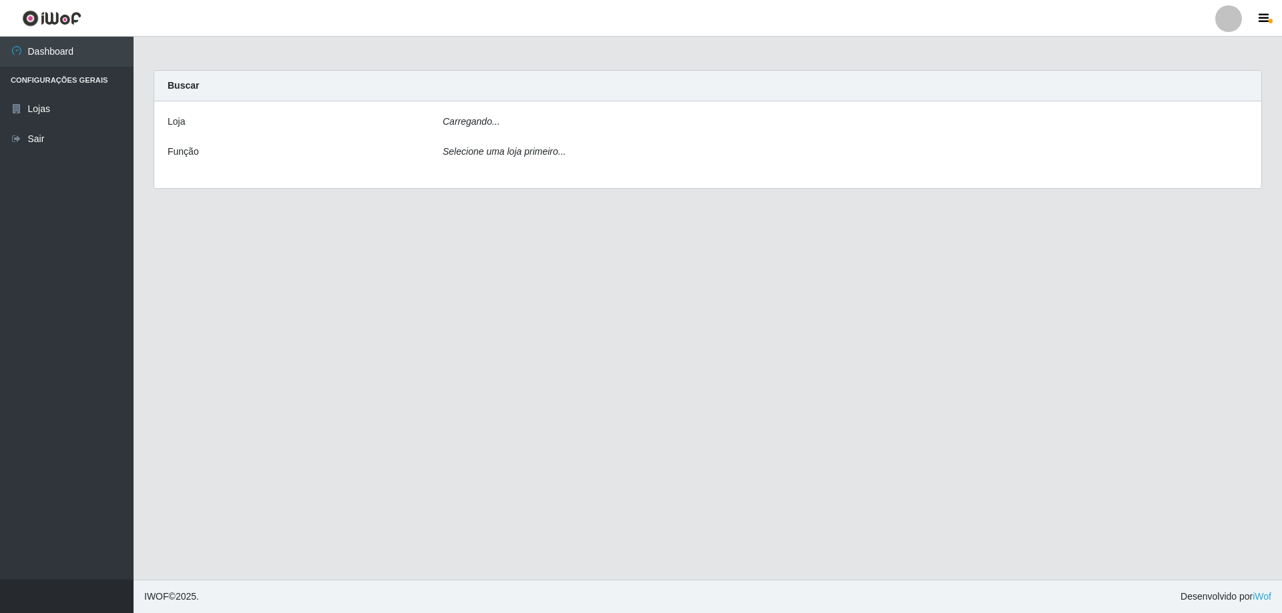 The height and width of the screenshot is (613, 1282). What do you see at coordinates (172, 597) in the screenshot?
I see `span: © 2025 .` at bounding box center [172, 597].